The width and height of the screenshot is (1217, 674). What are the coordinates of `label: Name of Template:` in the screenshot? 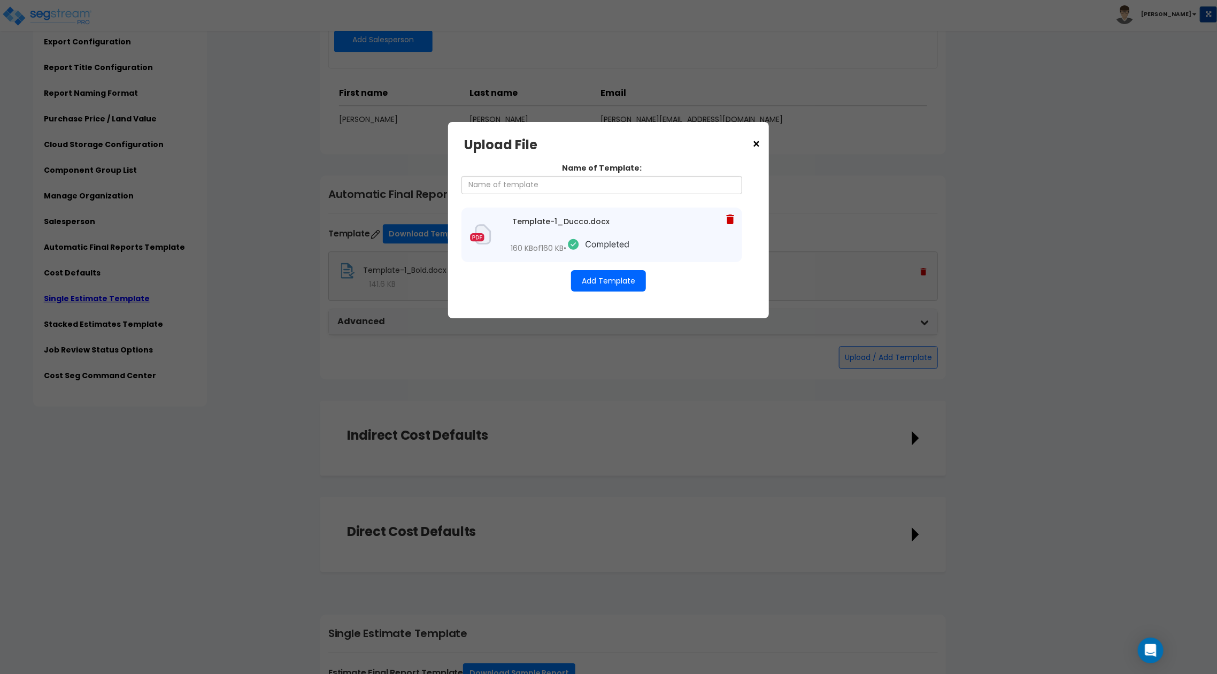 It's located at (602, 168).